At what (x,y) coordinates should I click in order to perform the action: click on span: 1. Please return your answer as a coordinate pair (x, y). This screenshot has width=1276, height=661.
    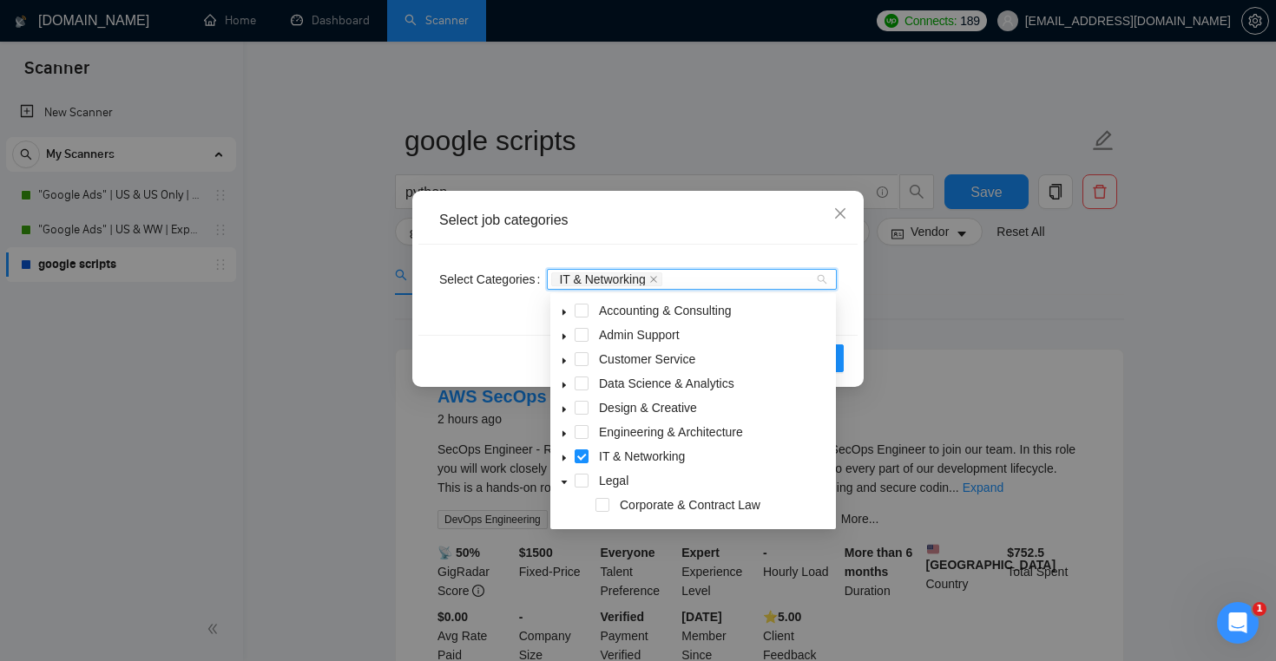
    Looking at the image, I should click on (1259, 609).